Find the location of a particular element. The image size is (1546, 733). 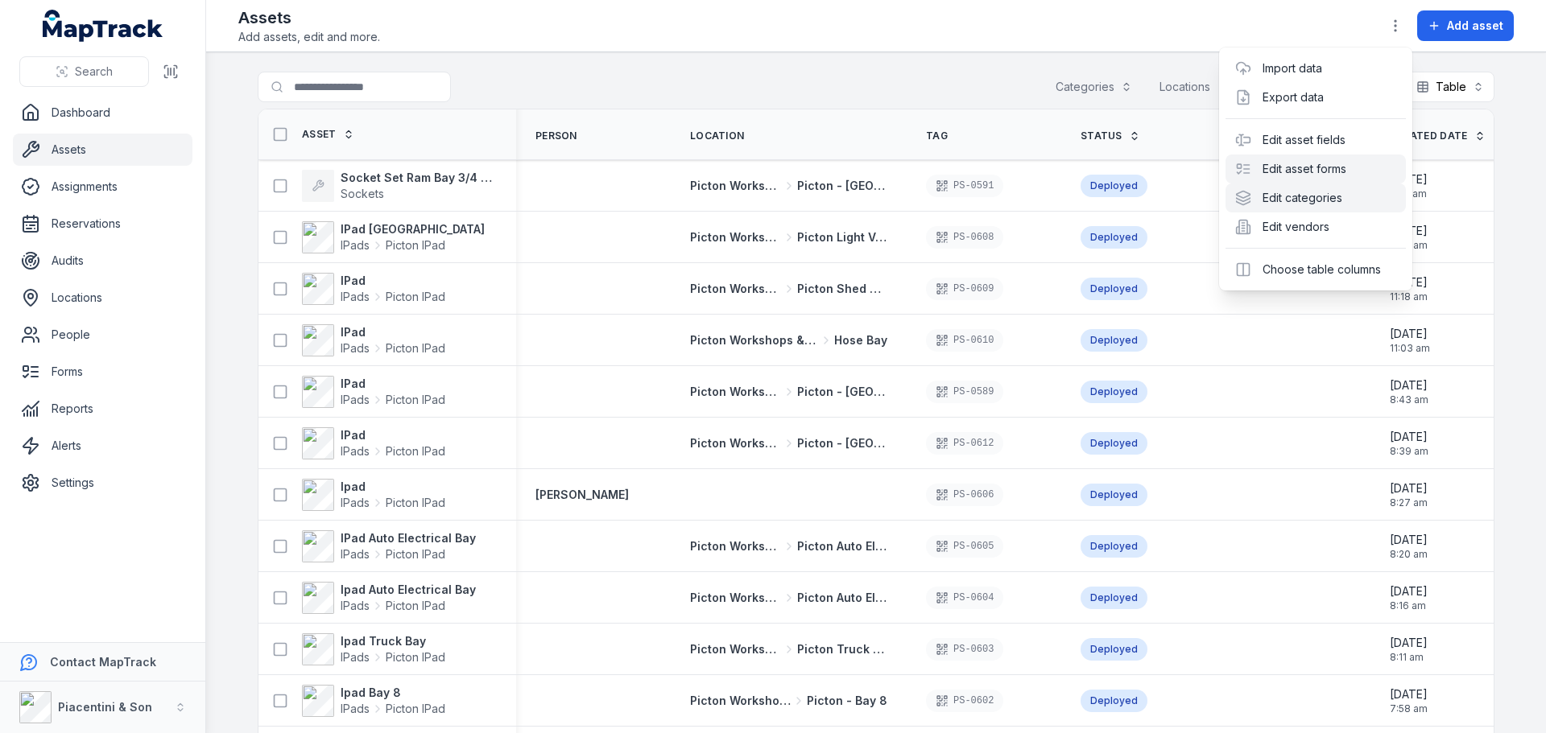

div: Export data is located at coordinates (1315, 97).